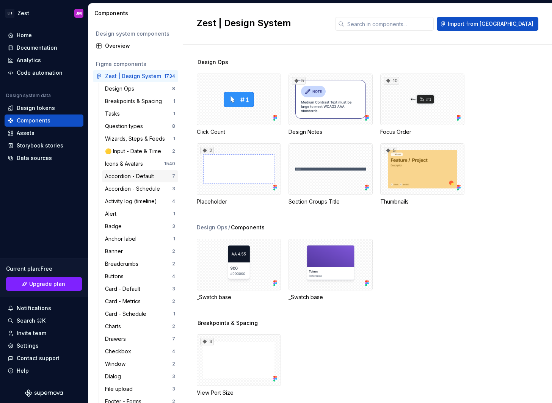  What do you see at coordinates (23, 371) in the screenshot?
I see `div: Help` at bounding box center [23, 371].